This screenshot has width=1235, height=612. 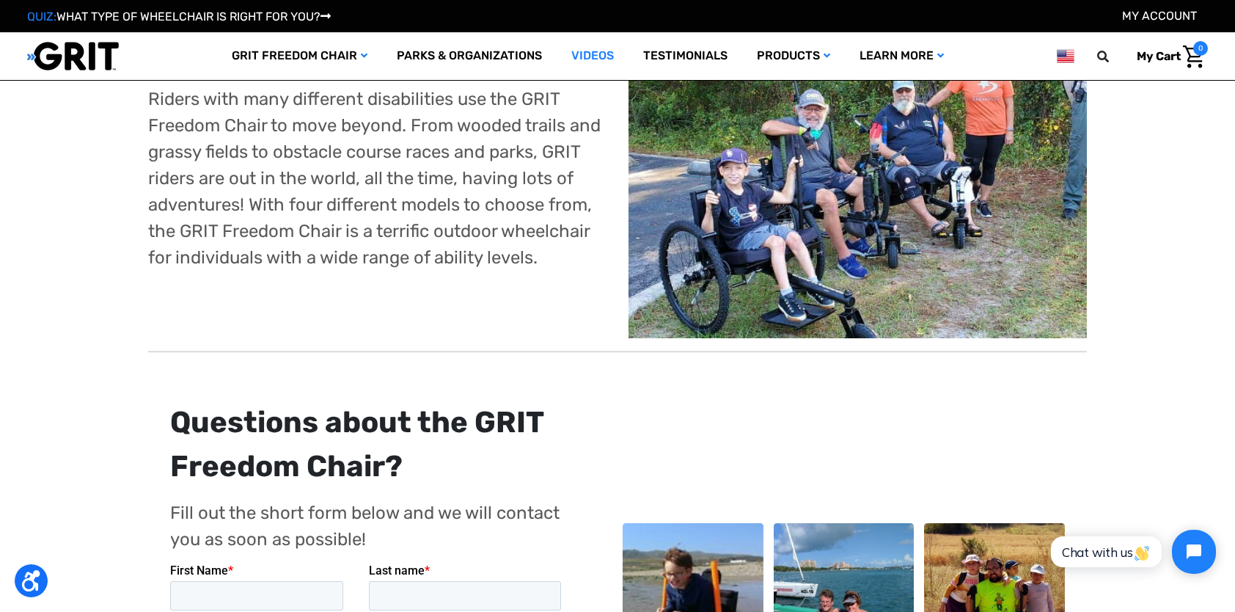 I want to click on button: Chat with us👋, so click(x=71, y=34).